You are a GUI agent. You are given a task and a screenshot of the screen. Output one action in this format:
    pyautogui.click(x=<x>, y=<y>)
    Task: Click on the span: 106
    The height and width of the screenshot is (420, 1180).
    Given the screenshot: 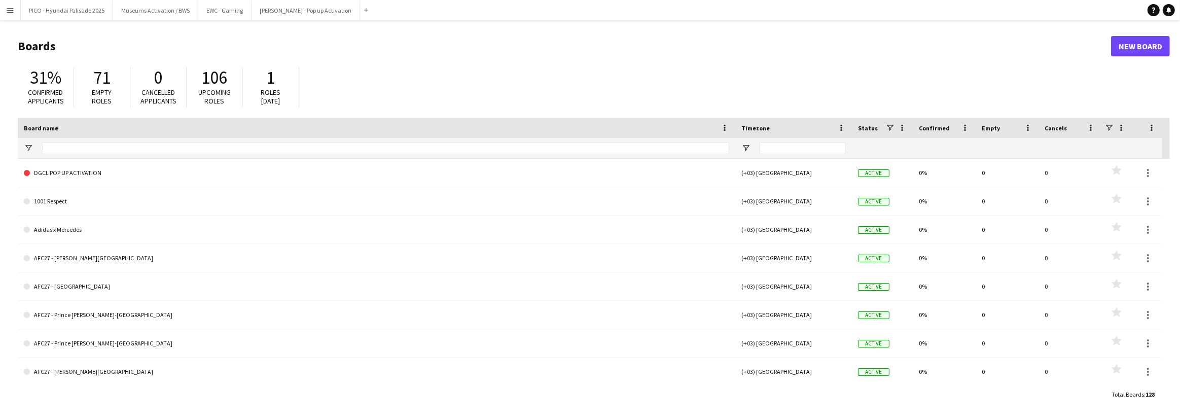 What is the action you would take?
    pyautogui.click(x=214, y=78)
    